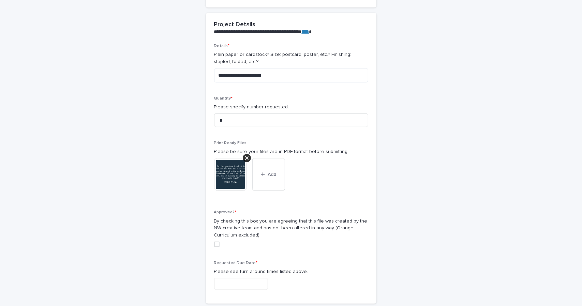 The width and height of the screenshot is (582, 306). Describe the element at coordinates (222, 46) in the screenshot. I see `span: Details` at that location.